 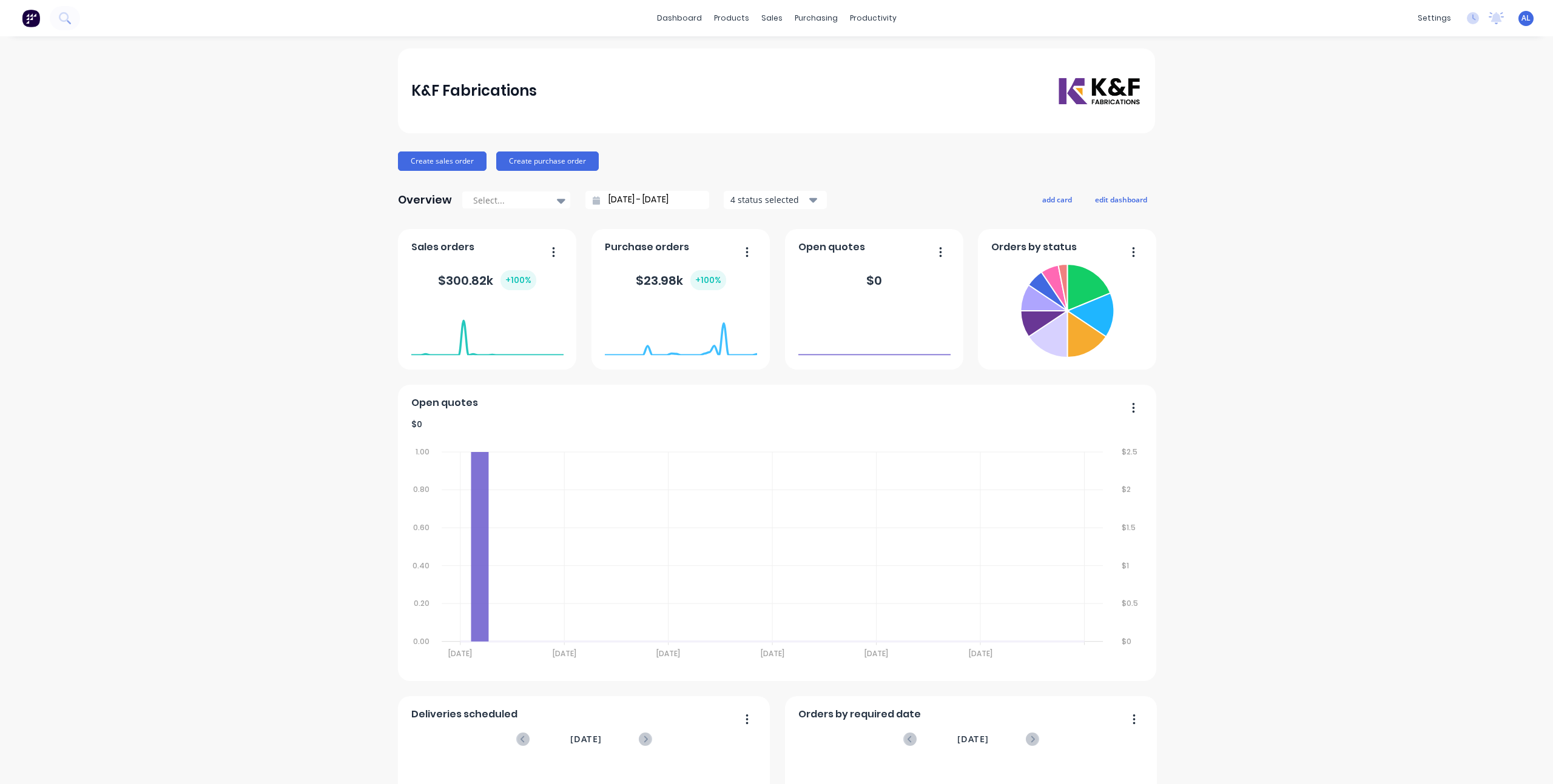 What do you see at coordinates (1126, 565) in the screenshot?
I see `tspan: $1` at bounding box center [1126, 565].